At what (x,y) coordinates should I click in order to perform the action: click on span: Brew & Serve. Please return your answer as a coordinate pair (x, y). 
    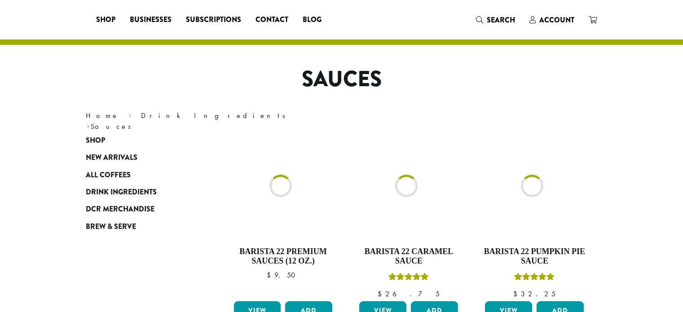
    Looking at the image, I should click on (111, 227).